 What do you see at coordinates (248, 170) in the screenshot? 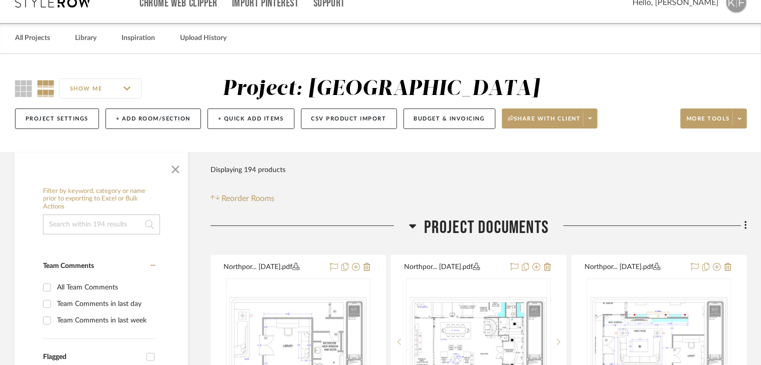
I see `div: Displaying 194 products` at bounding box center [248, 170].